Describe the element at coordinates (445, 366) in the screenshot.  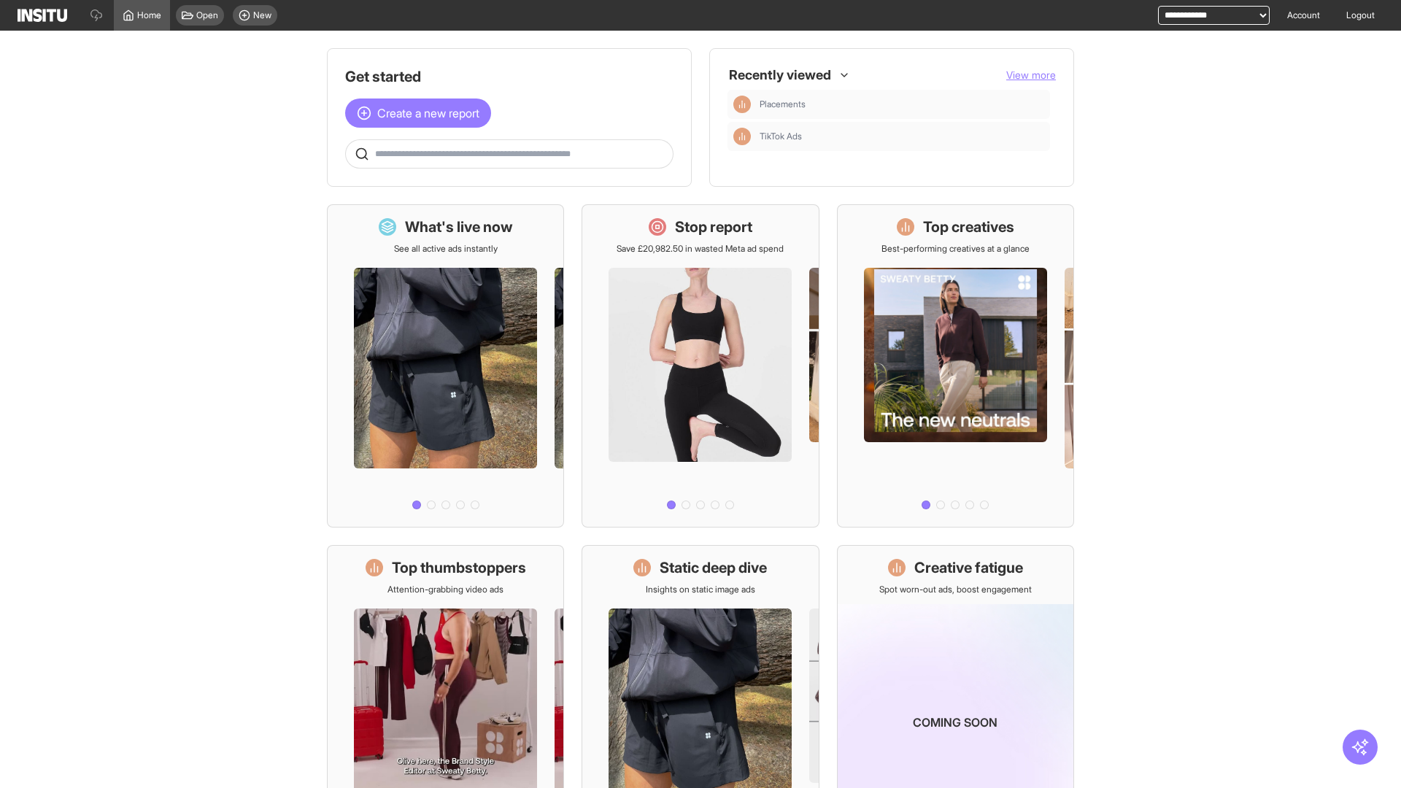
I see `a: What's live nowSee all active ads instantly` at that location.